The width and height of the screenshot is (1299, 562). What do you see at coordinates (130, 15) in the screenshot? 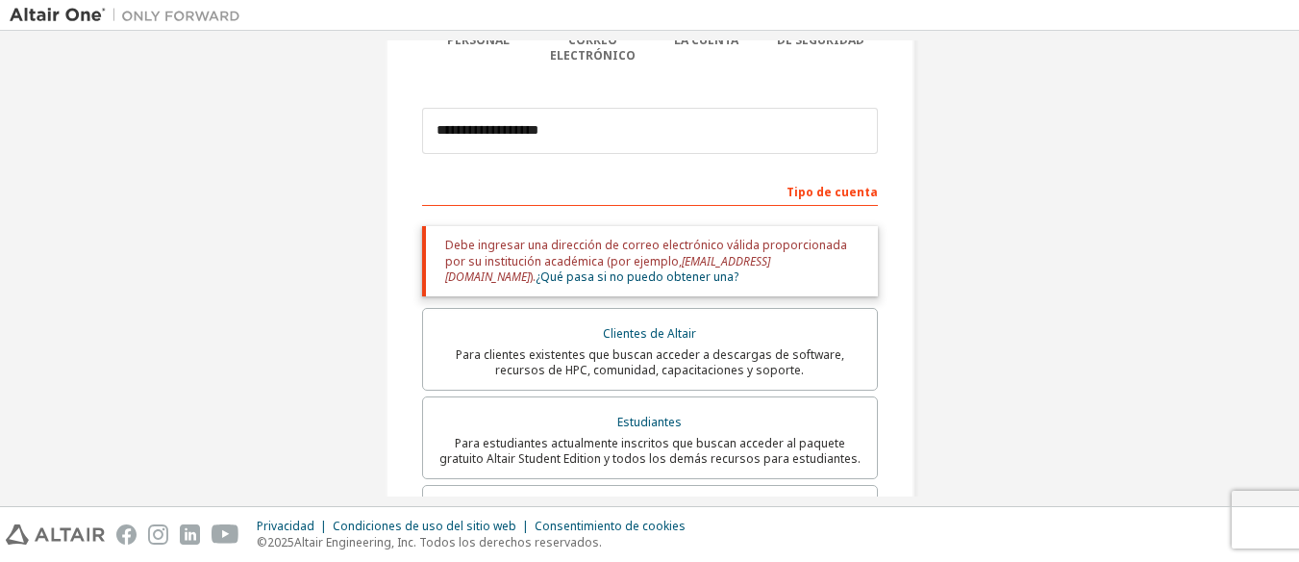
I see `img: Altair Uno` at bounding box center [130, 15].